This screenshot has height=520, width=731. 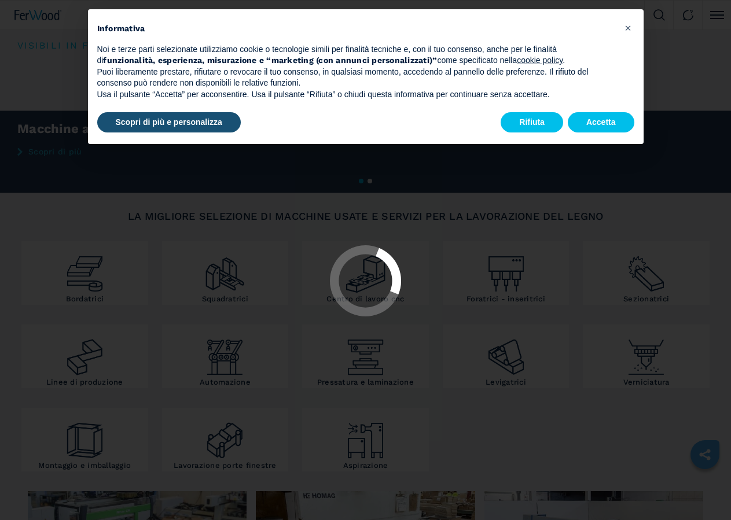 I want to click on a: cookie policy, so click(x=539, y=60).